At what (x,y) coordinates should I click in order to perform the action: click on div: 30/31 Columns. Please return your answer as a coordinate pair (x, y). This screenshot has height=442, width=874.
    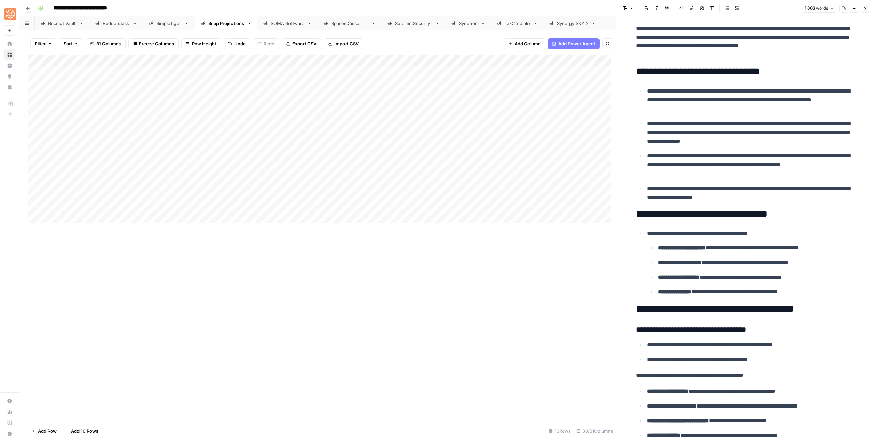
    Looking at the image, I should click on (595, 431).